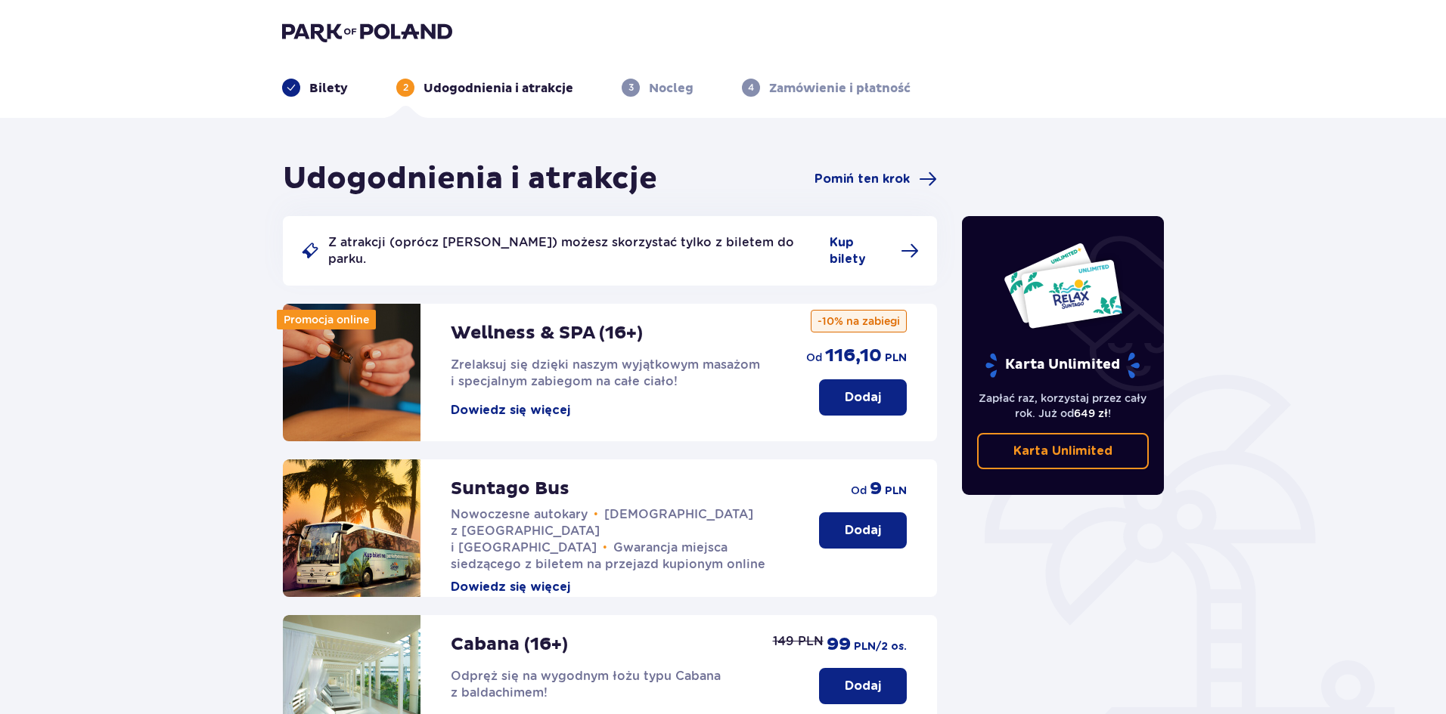 This screenshot has width=1446, height=714. What do you see at coordinates (860, 251) in the screenshot?
I see `span: Kup bilety` at bounding box center [860, 251].